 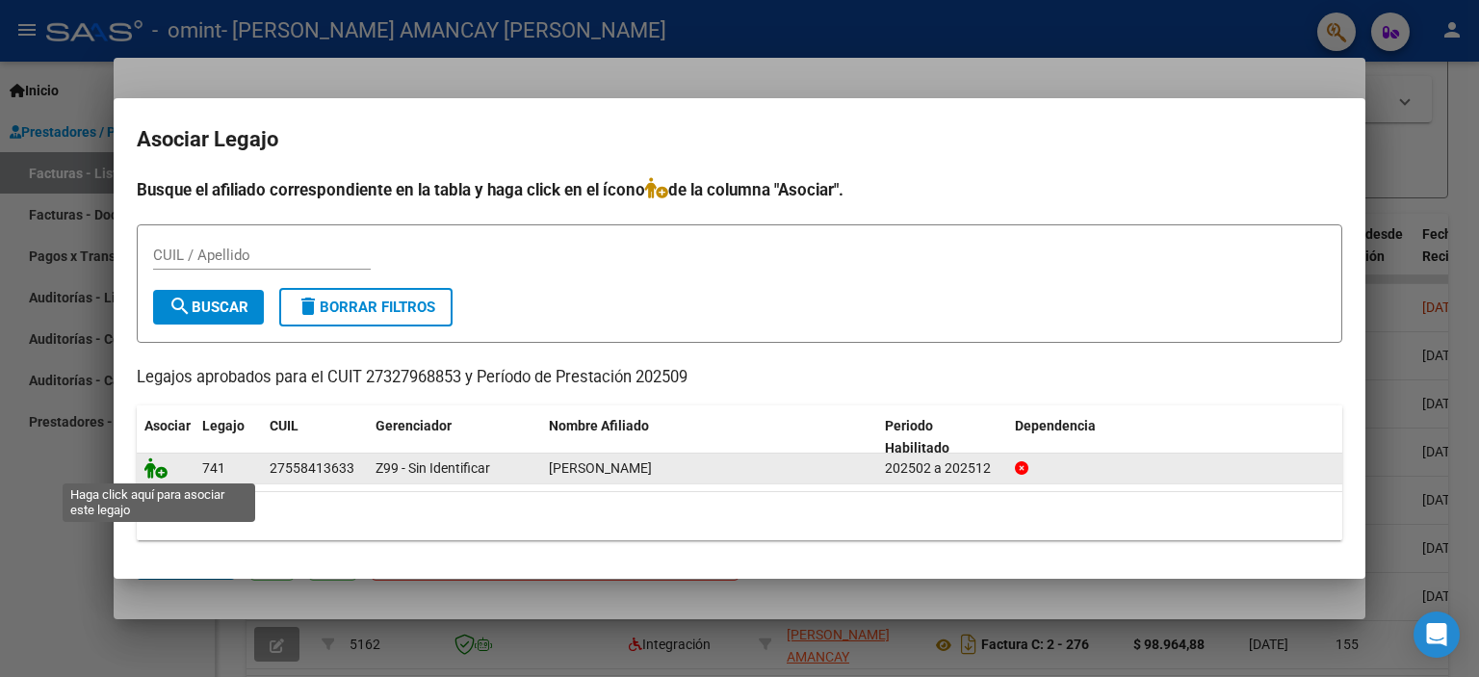 I want to click on p: Legajos aprobados para el CUIT 27327968853 y Período de Prestación 202509, so click(x=739, y=377).